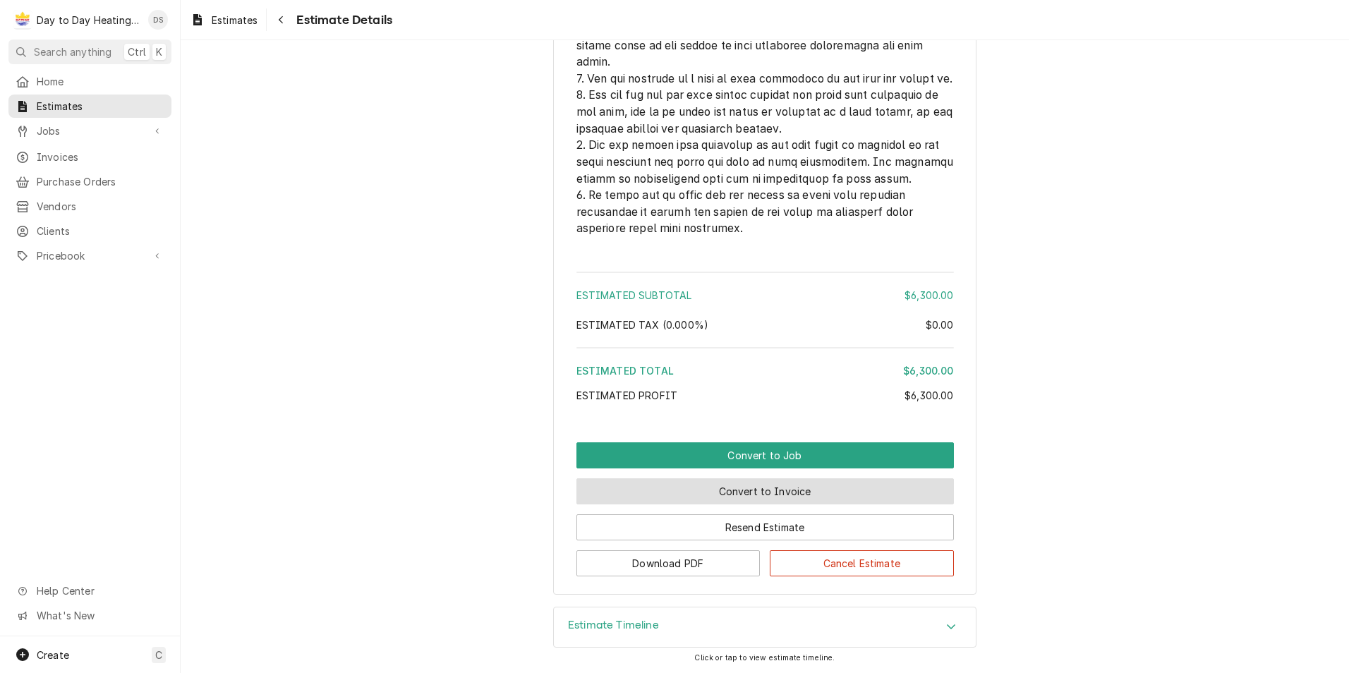 This screenshot has width=1349, height=673. I want to click on button: Resend Estimate, so click(765, 527).